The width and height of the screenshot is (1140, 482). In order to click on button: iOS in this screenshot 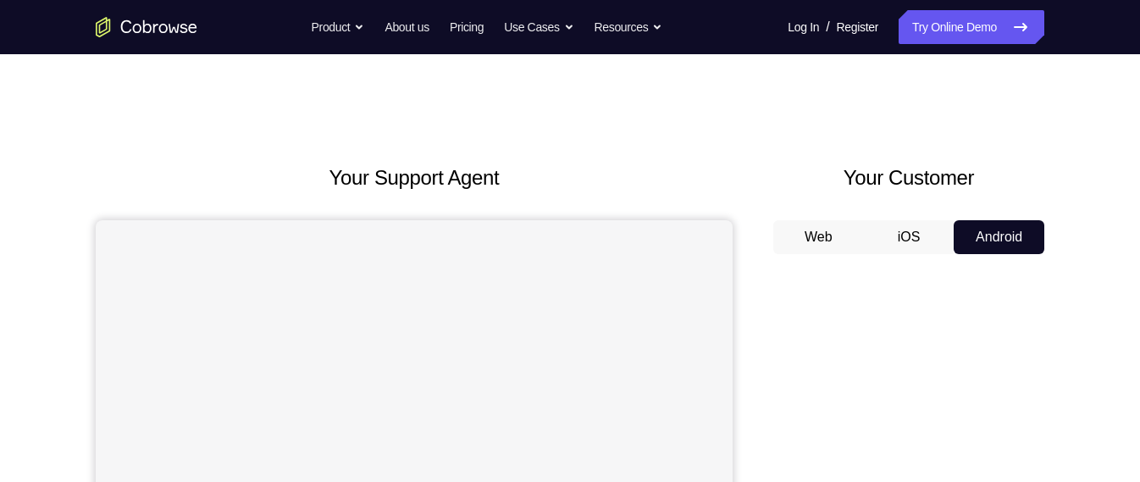, I will do `click(909, 237)`.